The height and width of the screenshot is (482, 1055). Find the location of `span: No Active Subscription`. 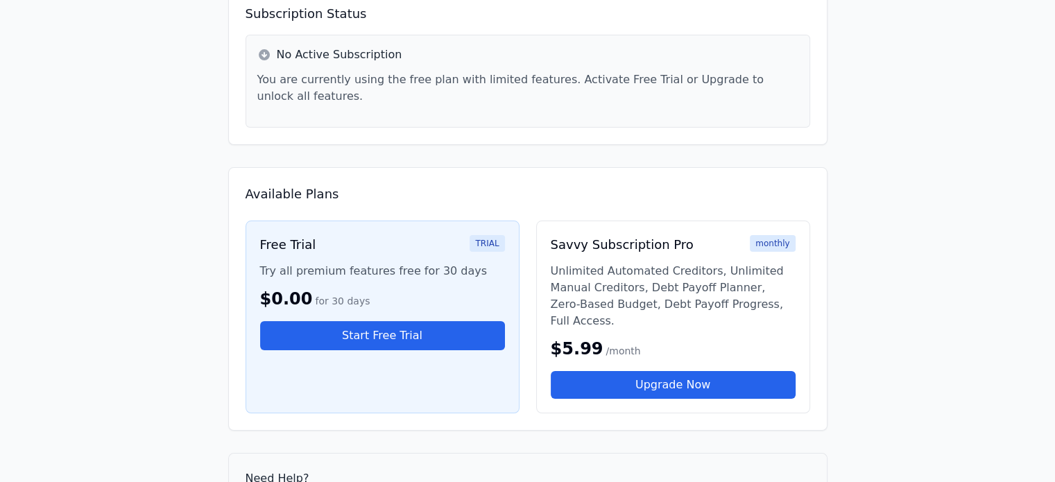

span: No Active Subscription is located at coordinates (339, 55).